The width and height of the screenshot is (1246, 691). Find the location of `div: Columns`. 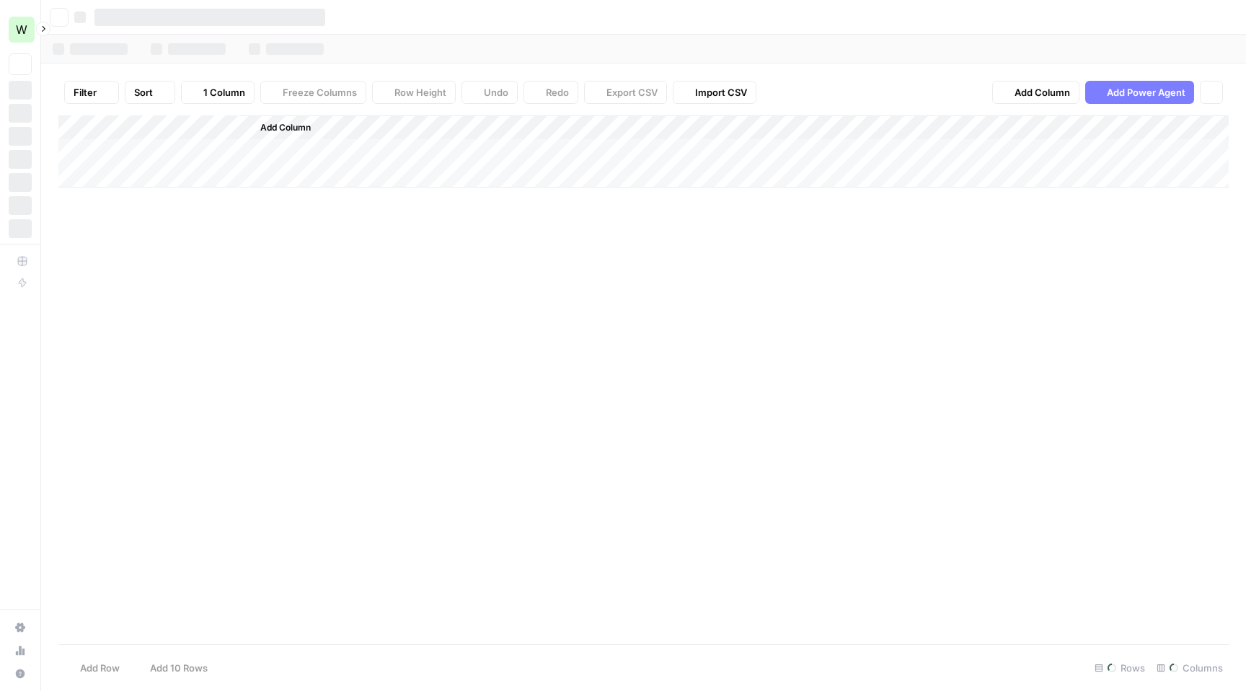

div: Columns is located at coordinates (1190, 668).